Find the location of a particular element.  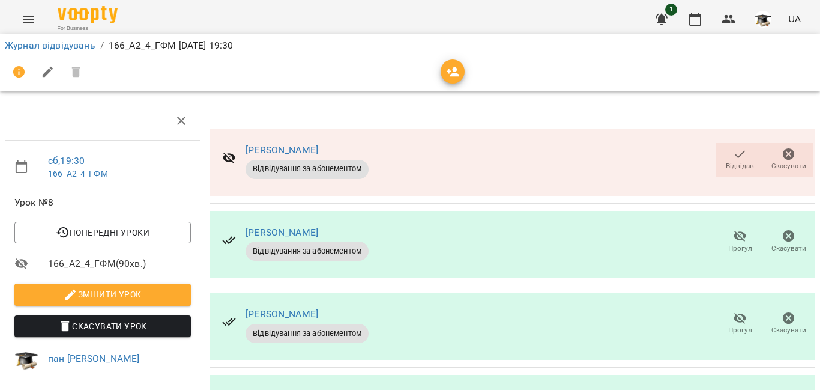

span: Попередні уроки is located at coordinates (103, 232).